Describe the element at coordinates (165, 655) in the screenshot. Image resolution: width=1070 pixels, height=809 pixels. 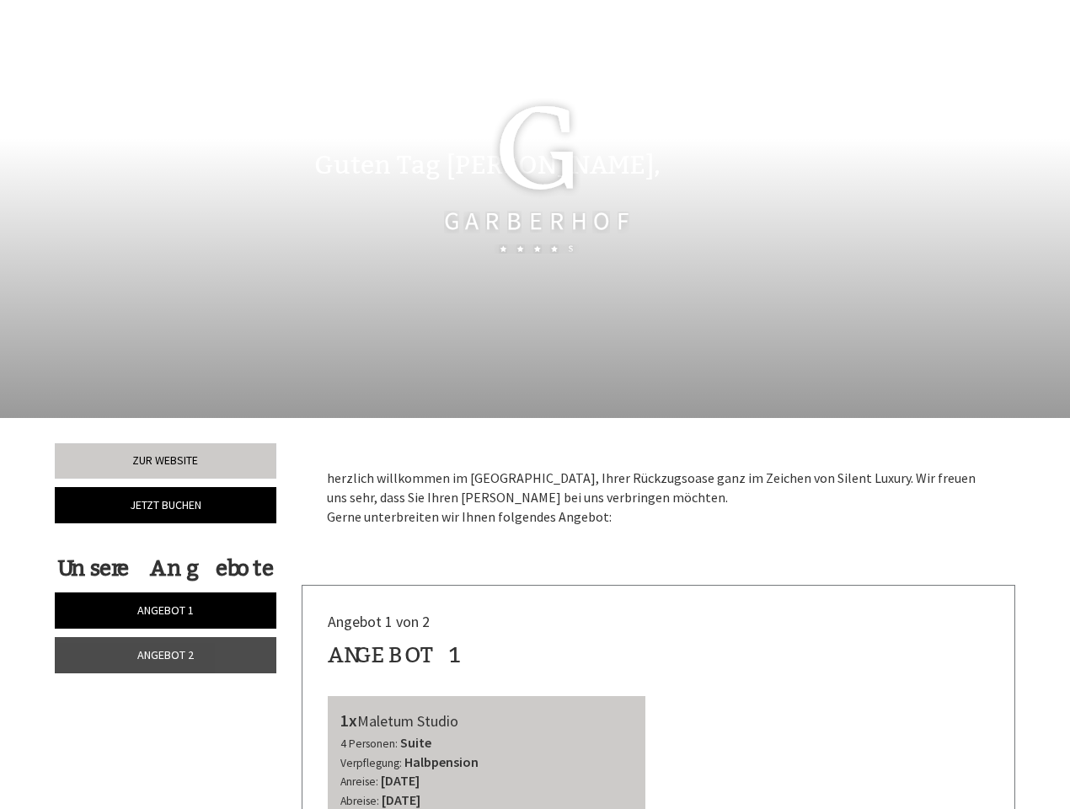
I see `span: Angebot 2` at that location.